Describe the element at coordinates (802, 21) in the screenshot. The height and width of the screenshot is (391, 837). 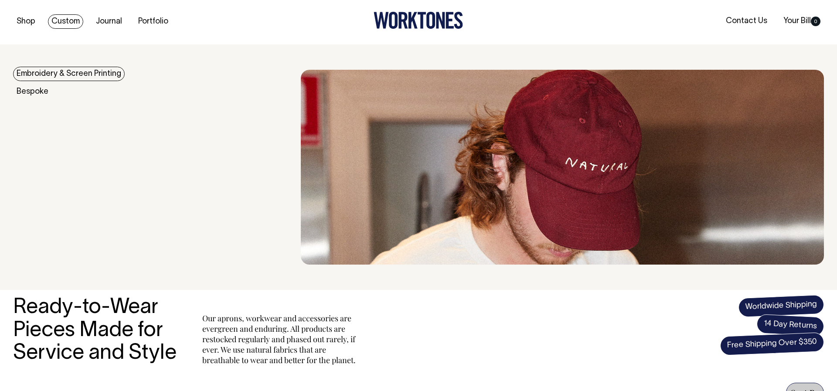
I see `a: Your Bill0` at that location.